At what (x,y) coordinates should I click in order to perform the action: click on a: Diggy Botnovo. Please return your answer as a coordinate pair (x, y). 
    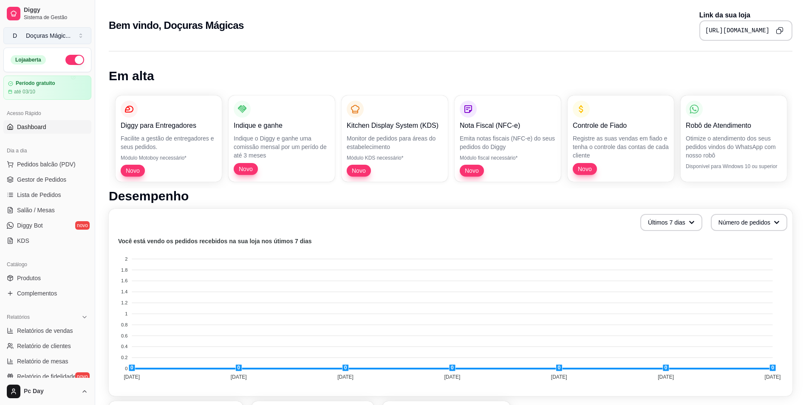
    Looking at the image, I should click on (47, 226).